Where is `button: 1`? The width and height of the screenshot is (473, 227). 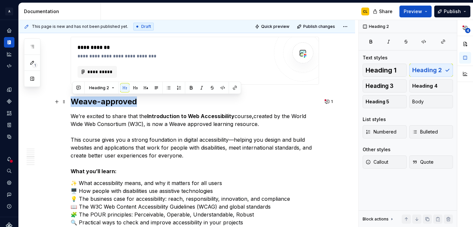 button: 1 is located at coordinates (329, 102).